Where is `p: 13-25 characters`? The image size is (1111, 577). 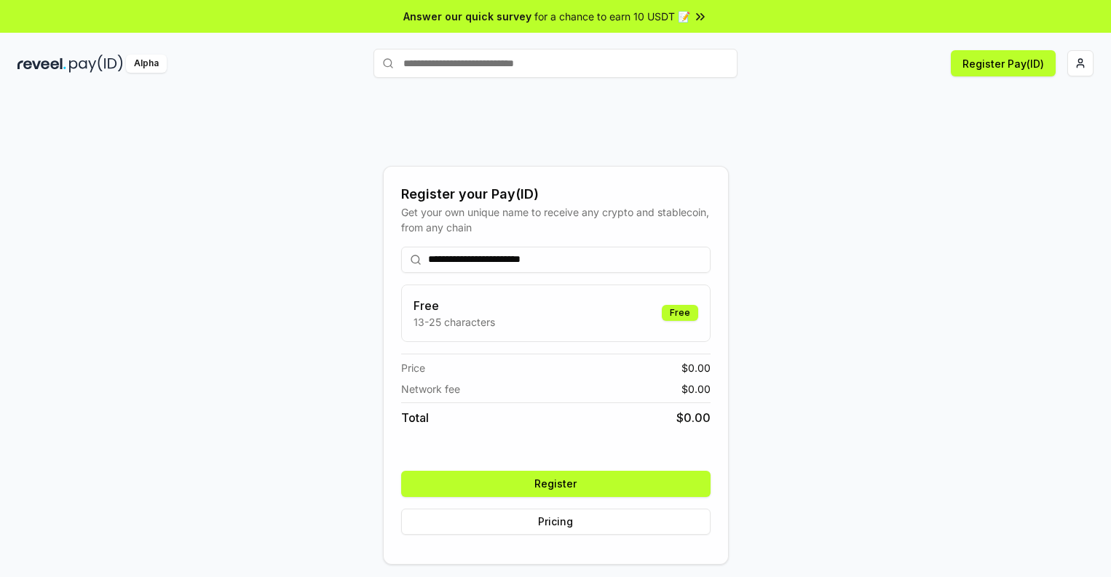 p: 13-25 characters is located at coordinates (454, 322).